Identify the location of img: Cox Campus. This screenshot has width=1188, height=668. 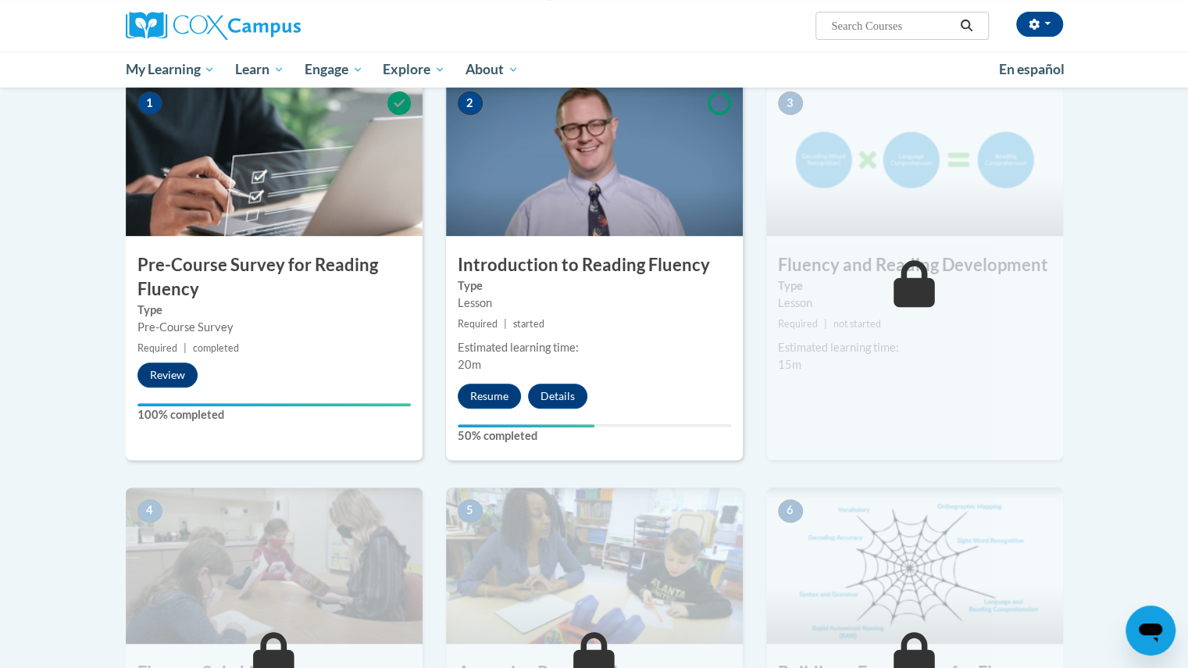
(213, 26).